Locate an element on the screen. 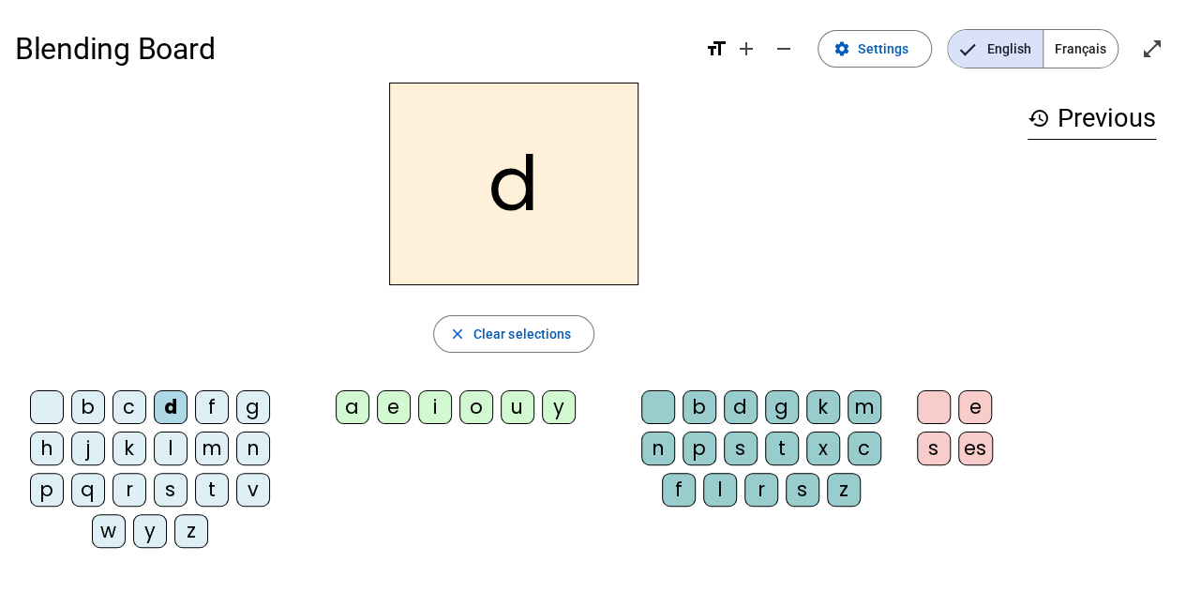 This screenshot has height=592, width=1186. mat-icon: settings is located at coordinates (842, 49).